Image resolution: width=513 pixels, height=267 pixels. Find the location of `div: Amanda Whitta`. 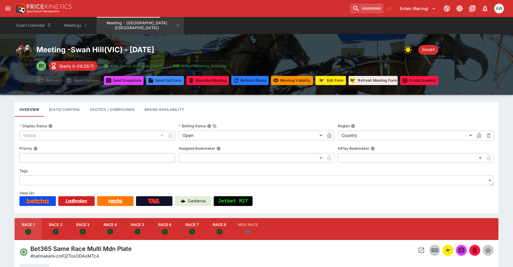

div: Amanda Whitta is located at coordinates (499, 9).